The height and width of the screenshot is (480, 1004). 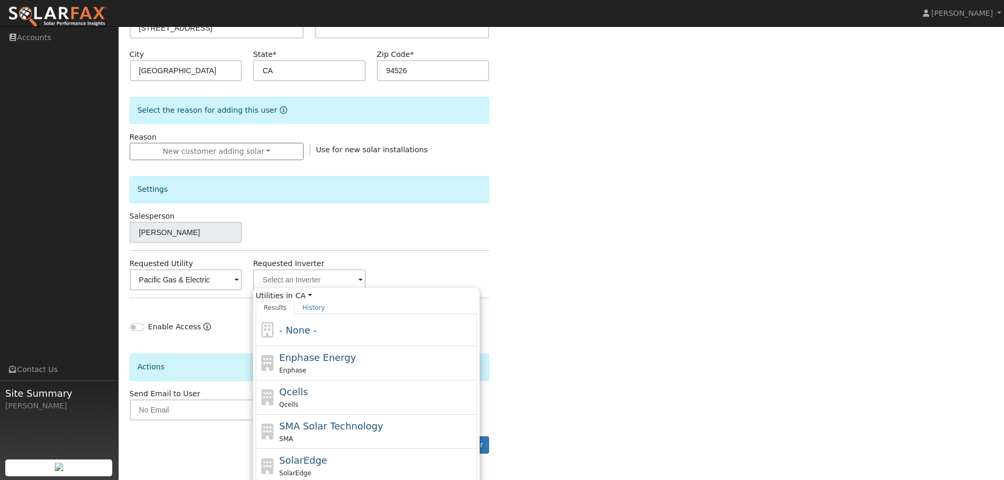 I want to click on label: Enable Access, so click(x=174, y=327).